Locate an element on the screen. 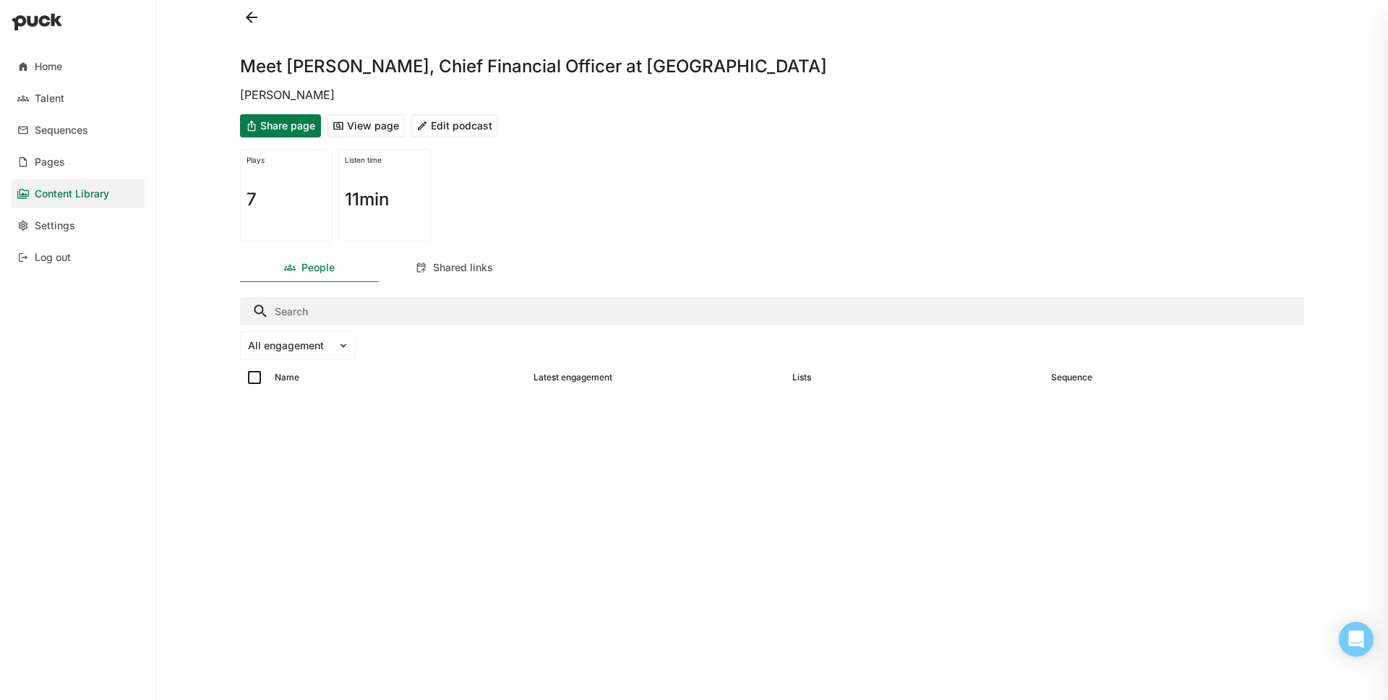 The image size is (1388, 700). div: Listen time is located at coordinates (385, 160).